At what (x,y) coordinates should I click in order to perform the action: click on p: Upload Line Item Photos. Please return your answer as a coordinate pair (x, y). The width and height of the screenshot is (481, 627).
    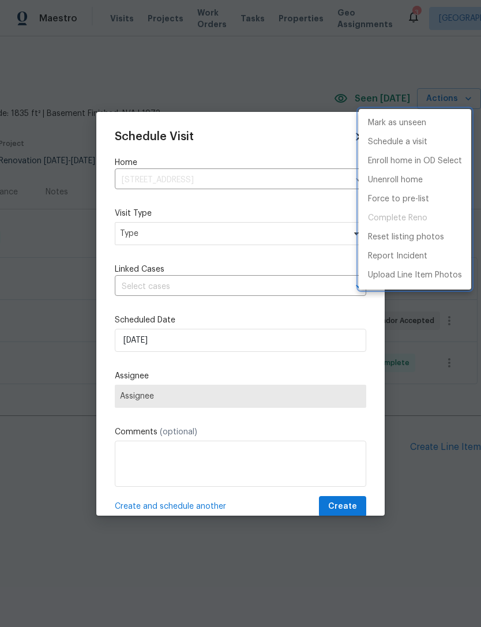
    Looking at the image, I should click on (415, 275).